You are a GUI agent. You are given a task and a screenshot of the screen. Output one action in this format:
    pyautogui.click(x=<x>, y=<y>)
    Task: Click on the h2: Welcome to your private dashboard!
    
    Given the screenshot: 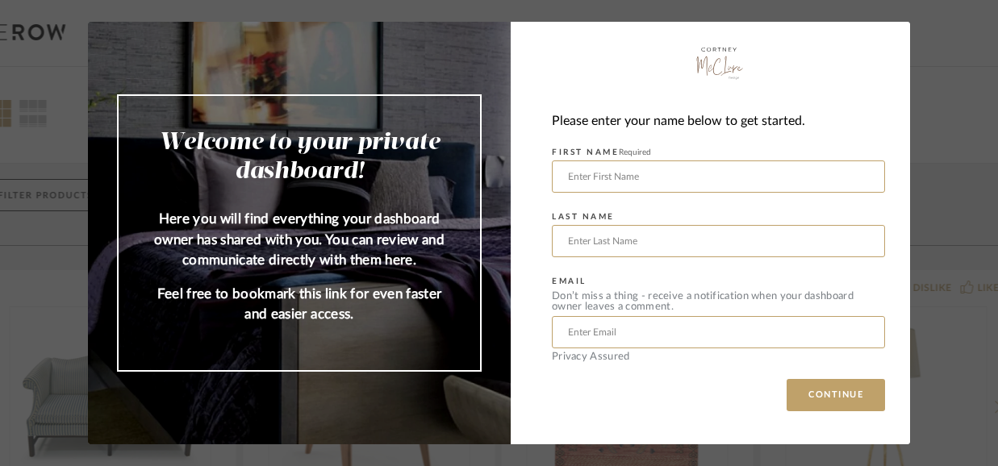 What is the action you would take?
    pyautogui.click(x=299, y=157)
    